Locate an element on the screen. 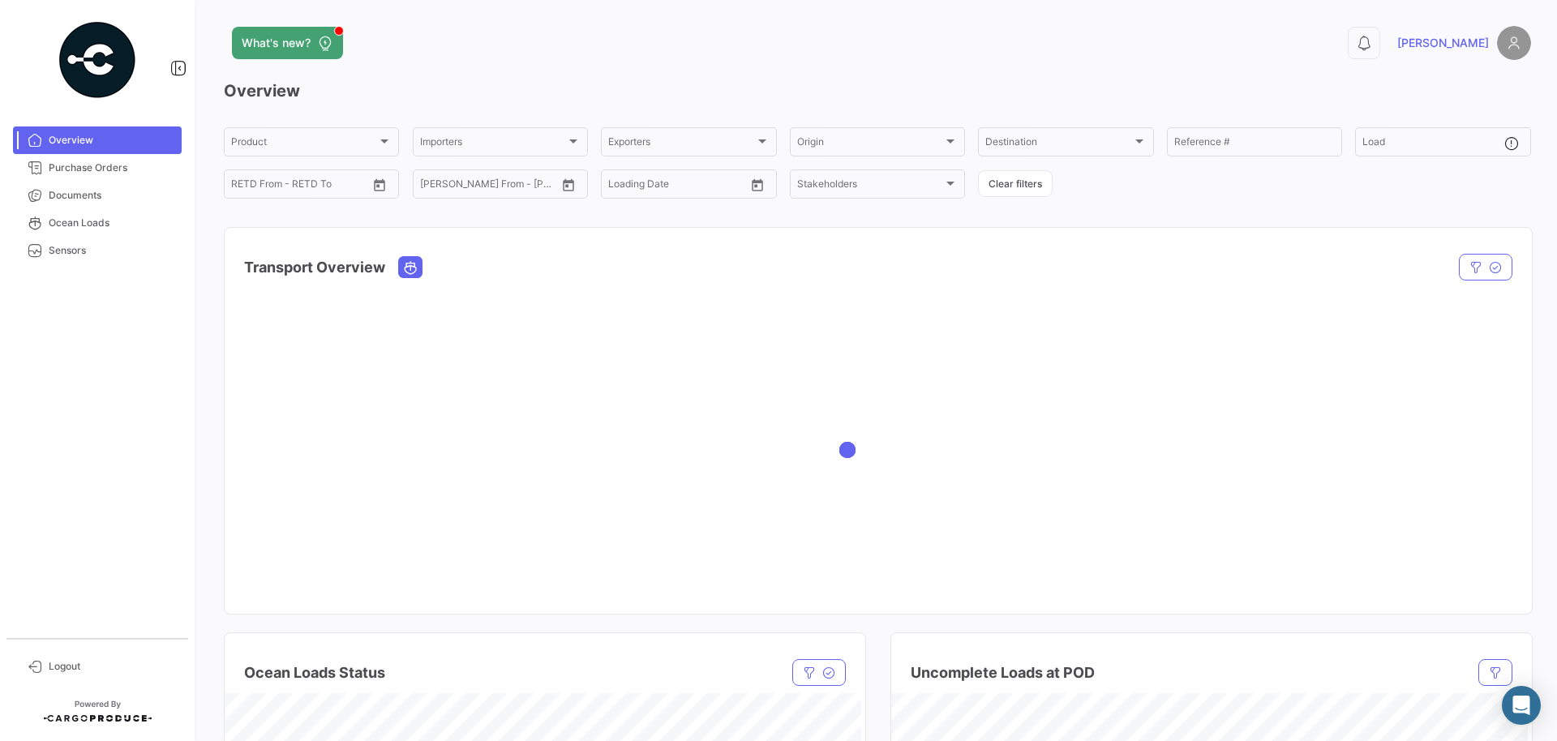  a: Documents is located at coordinates (97, 195).